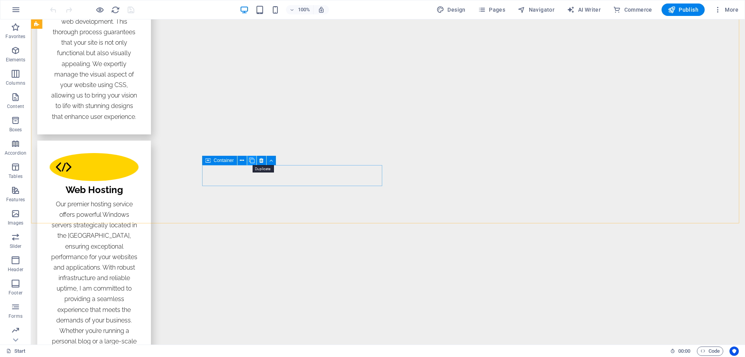 The image size is (745, 357). Describe the element at coordinates (633, 10) in the screenshot. I see `button: Commerce` at that location.